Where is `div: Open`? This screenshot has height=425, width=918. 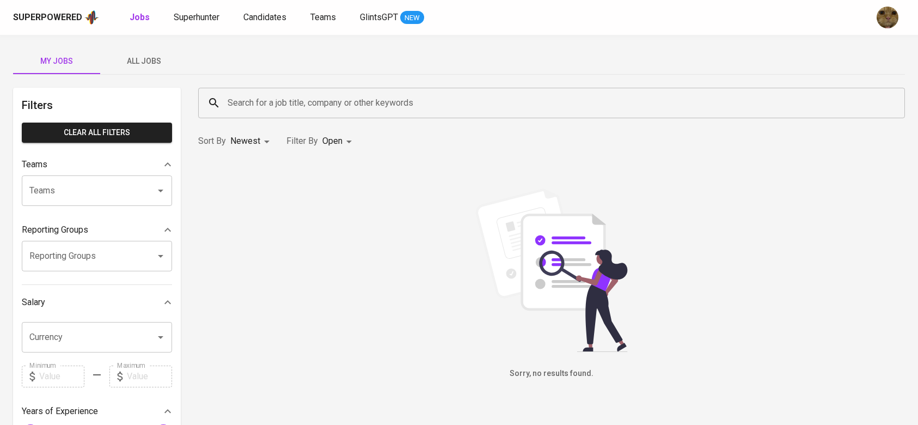 div: Open is located at coordinates (339, 141).